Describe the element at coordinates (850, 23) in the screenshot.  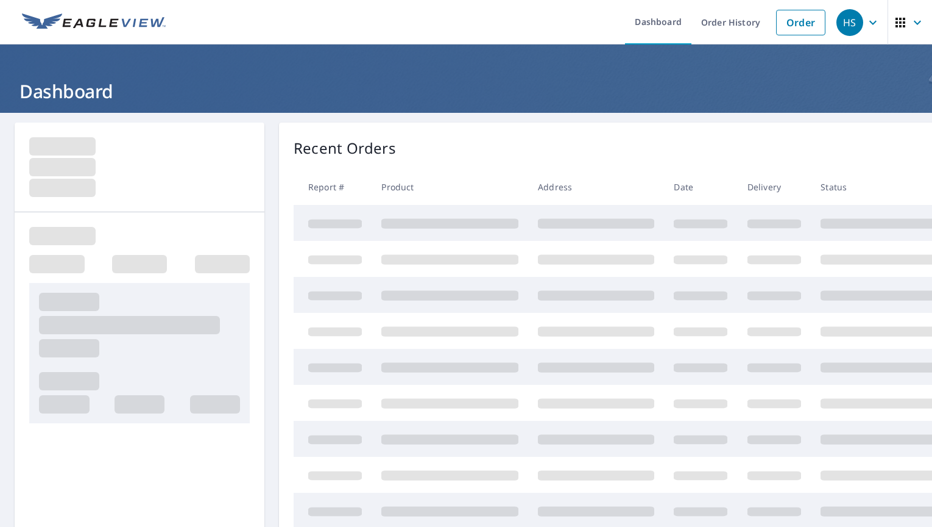
I see `div: HS` at that location.